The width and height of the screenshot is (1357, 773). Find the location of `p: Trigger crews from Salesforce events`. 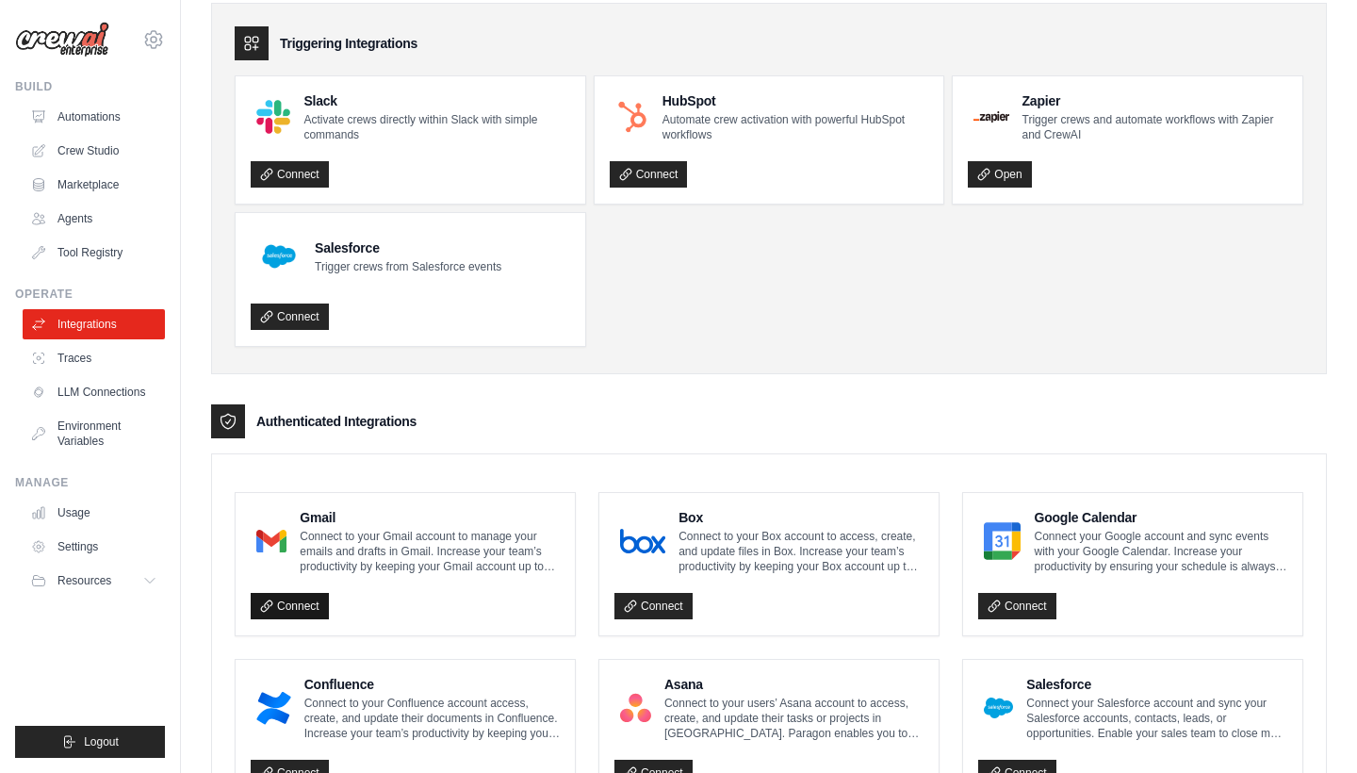

p: Trigger crews from Salesforce events is located at coordinates (408, 267).